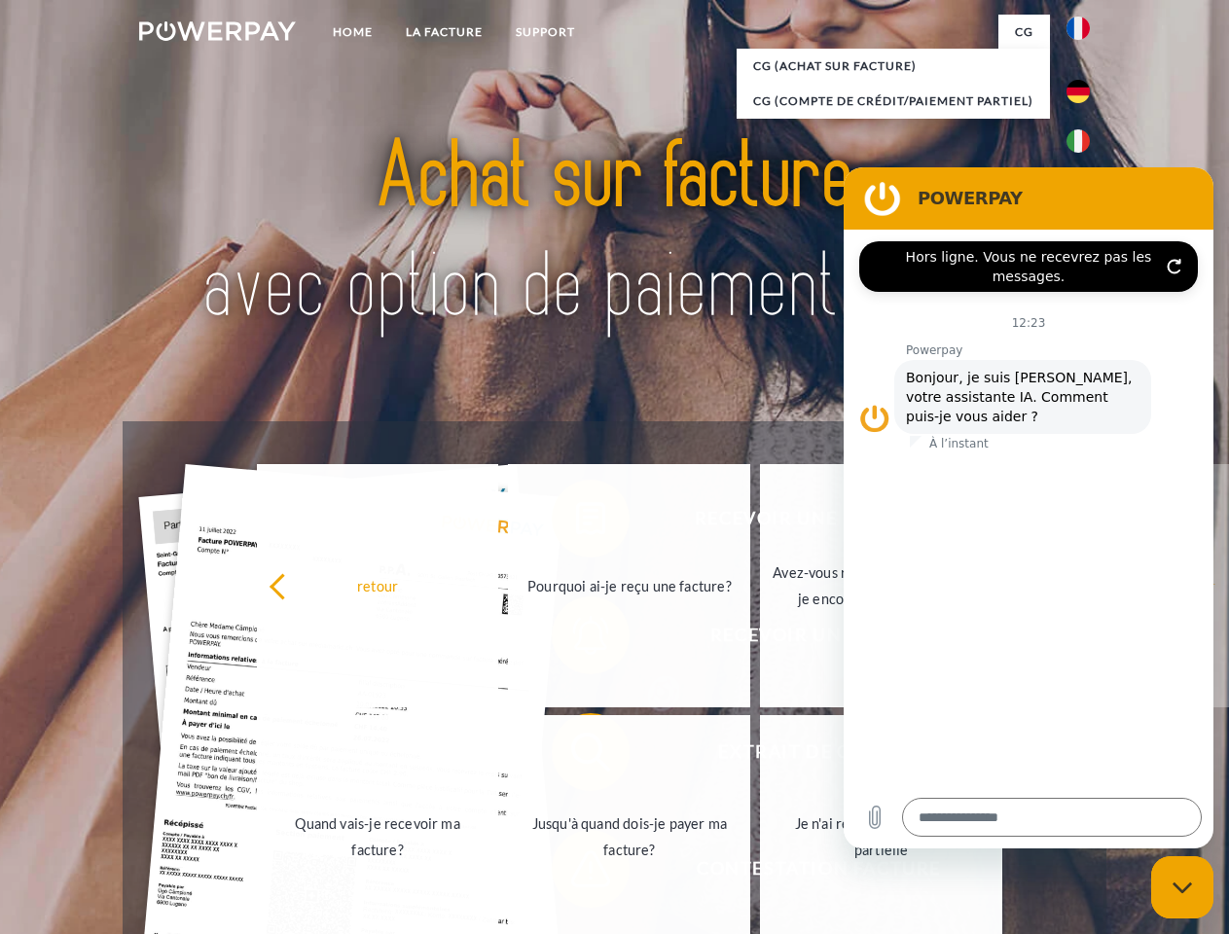 Image resolution: width=1229 pixels, height=934 pixels. What do you see at coordinates (614, 233) in the screenshot?
I see `img: title-powerpay_fr.svg` at bounding box center [614, 233].